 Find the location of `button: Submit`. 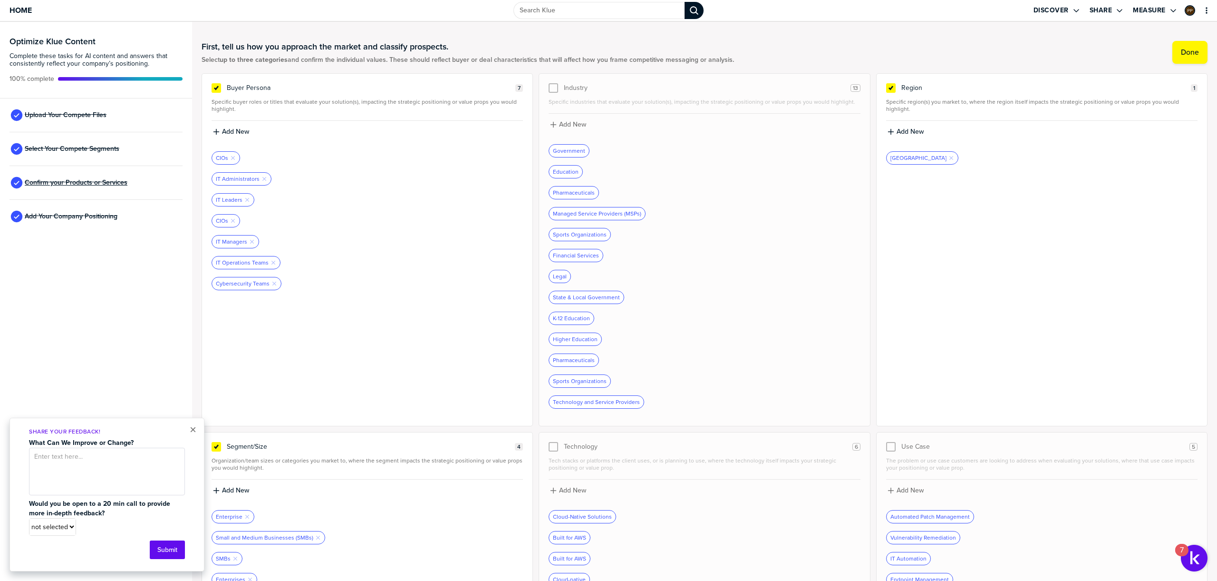

button: Submit is located at coordinates (167, 549).